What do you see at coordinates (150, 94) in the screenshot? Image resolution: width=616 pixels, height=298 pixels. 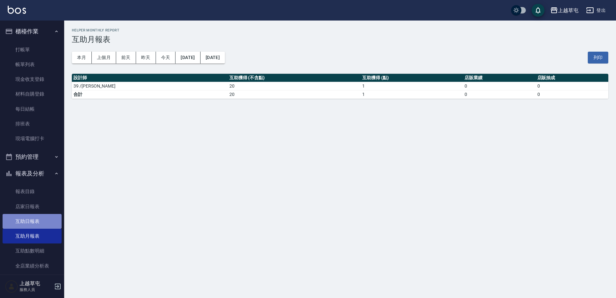 I see `td: 合計` at bounding box center [150, 94].